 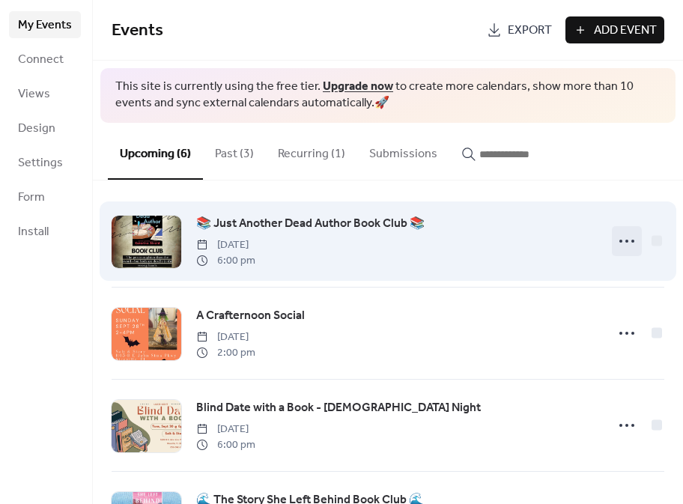 What do you see at coordinates (31, 198) in the screenshot?
I see `span: Form` at bounding box center [31, 198].